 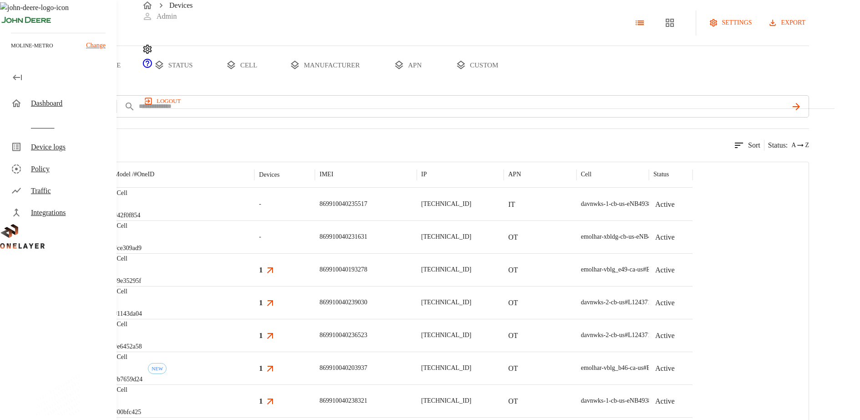 What do you see at coordinates (690, 269) in the screenshot?
I see `span: #EB211210874::NOKIA::FW2QQD` at bounding box center [690, 269].